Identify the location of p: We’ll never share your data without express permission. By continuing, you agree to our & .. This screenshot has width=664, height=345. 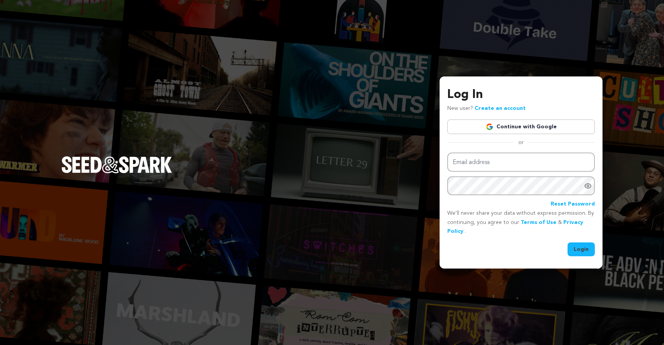
(521, 222).